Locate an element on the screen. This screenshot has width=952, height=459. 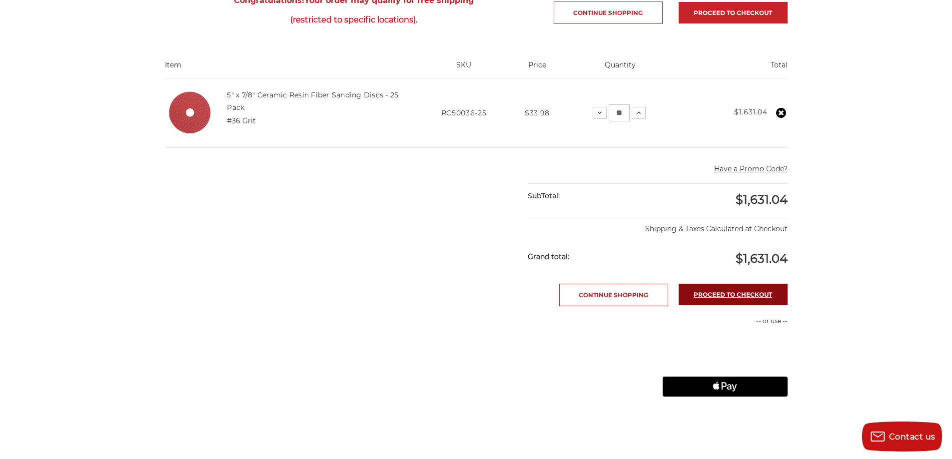
span: Contact us is located at coordinates (912, 437).